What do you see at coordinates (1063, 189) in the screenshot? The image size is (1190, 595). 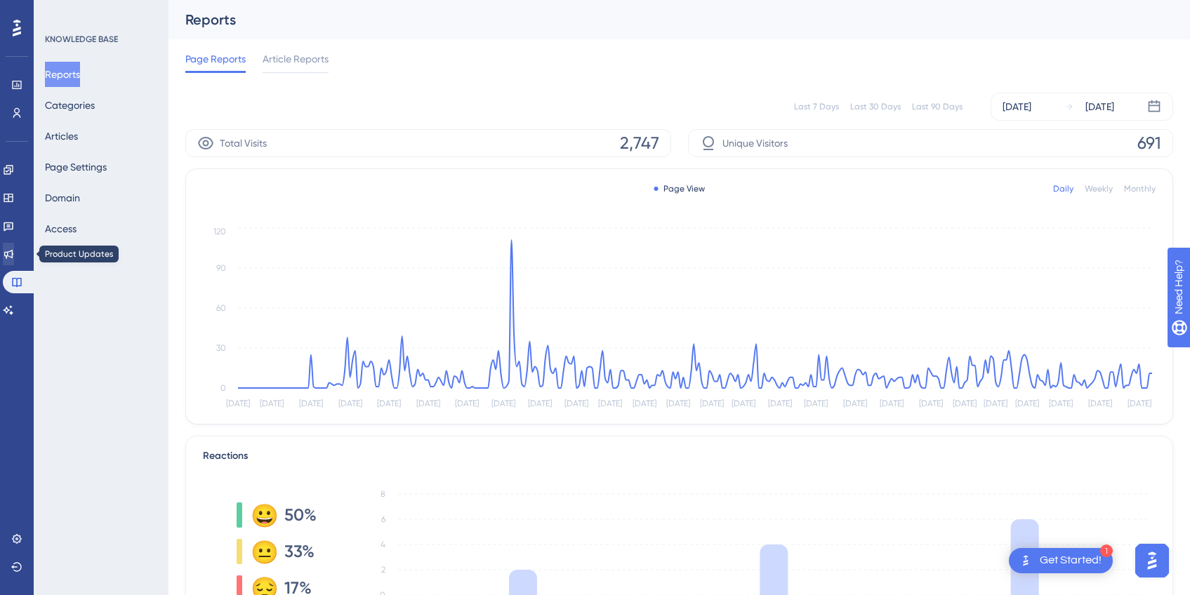 I see `div: Daily` at bounding box center [1063, 189].